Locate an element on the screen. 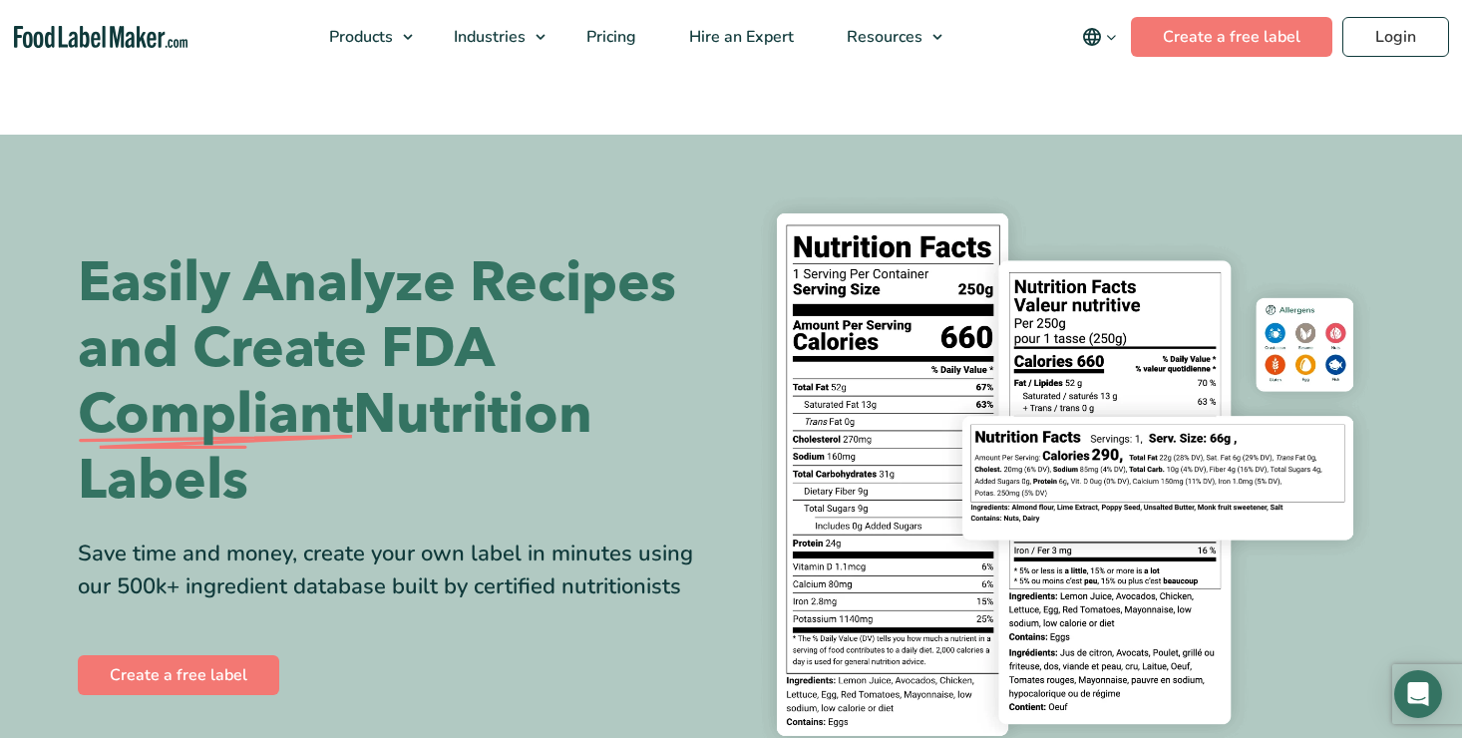 The width and height of the screenshot is (1462, 738). h1: Easily Analyze Recipes and Create FDA Nutrition Labels is located at coordinates (397, 382).